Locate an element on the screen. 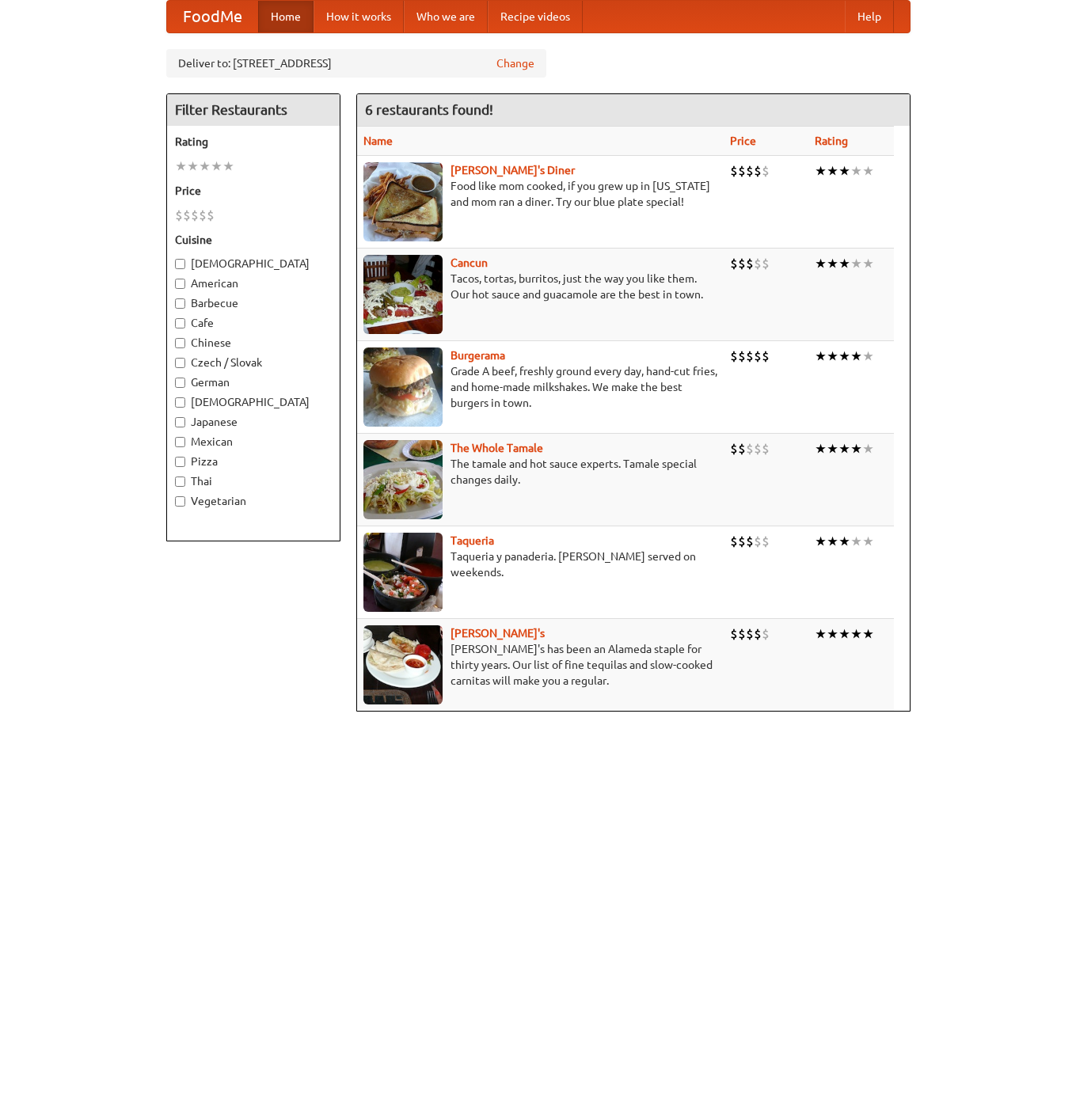  a: Rating is located at coordinates (831, 141).